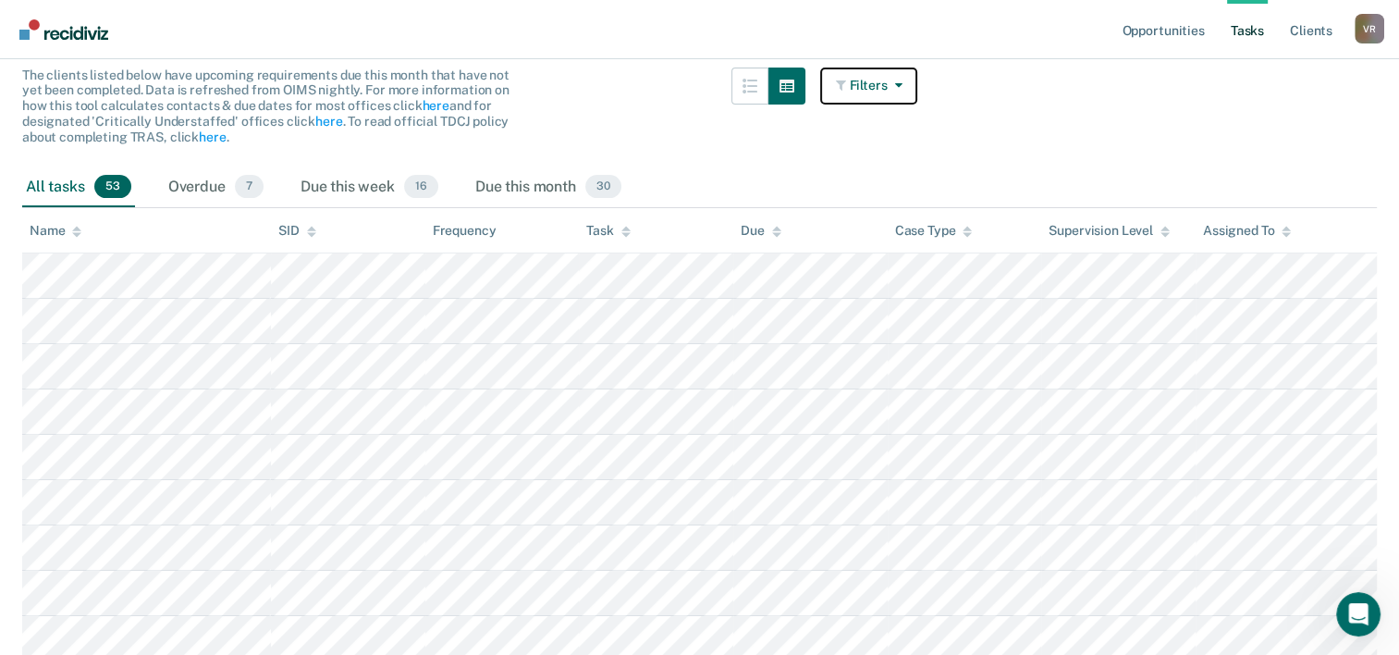 Image resolution: width=1399 pixels, height=655 pixels. Describe the element at coordinates (113, 187) in the screenshot. I see `span: 53` at that location.